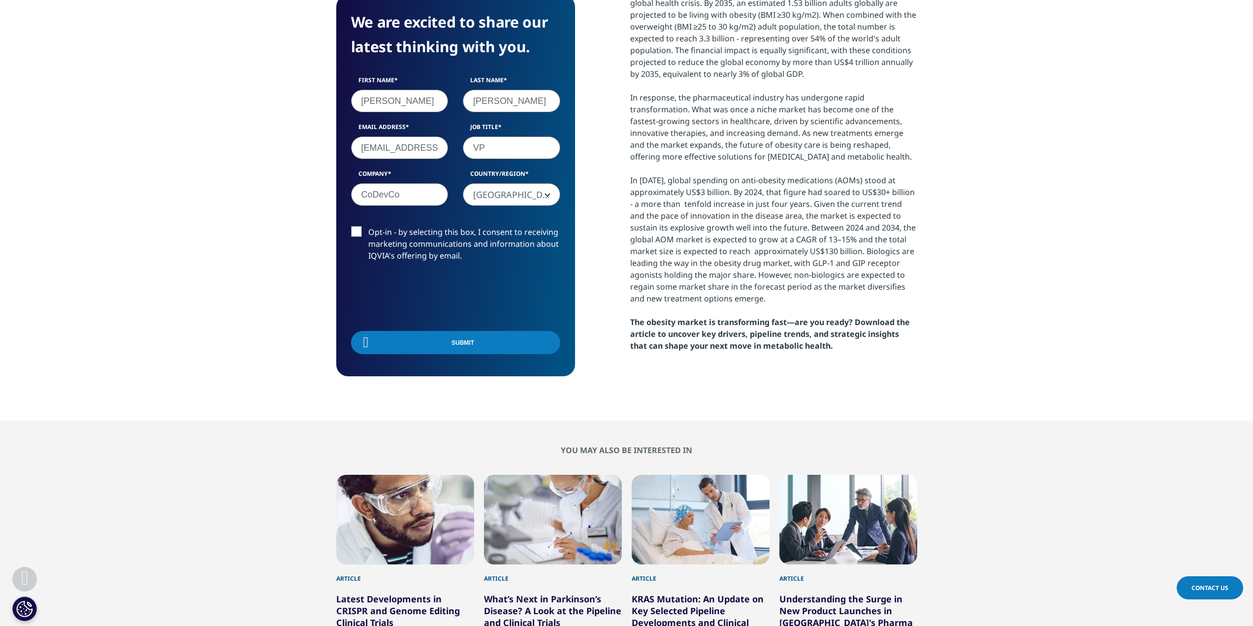  What do you see at coordinates (400, 129) in the screenshot?
I see `label: Email Address` at bounding box center [400, 129].